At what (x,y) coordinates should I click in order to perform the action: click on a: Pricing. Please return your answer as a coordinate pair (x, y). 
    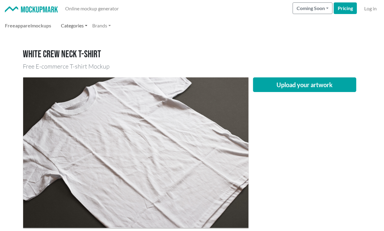
    Looking at the image, I should click on (346, 8).